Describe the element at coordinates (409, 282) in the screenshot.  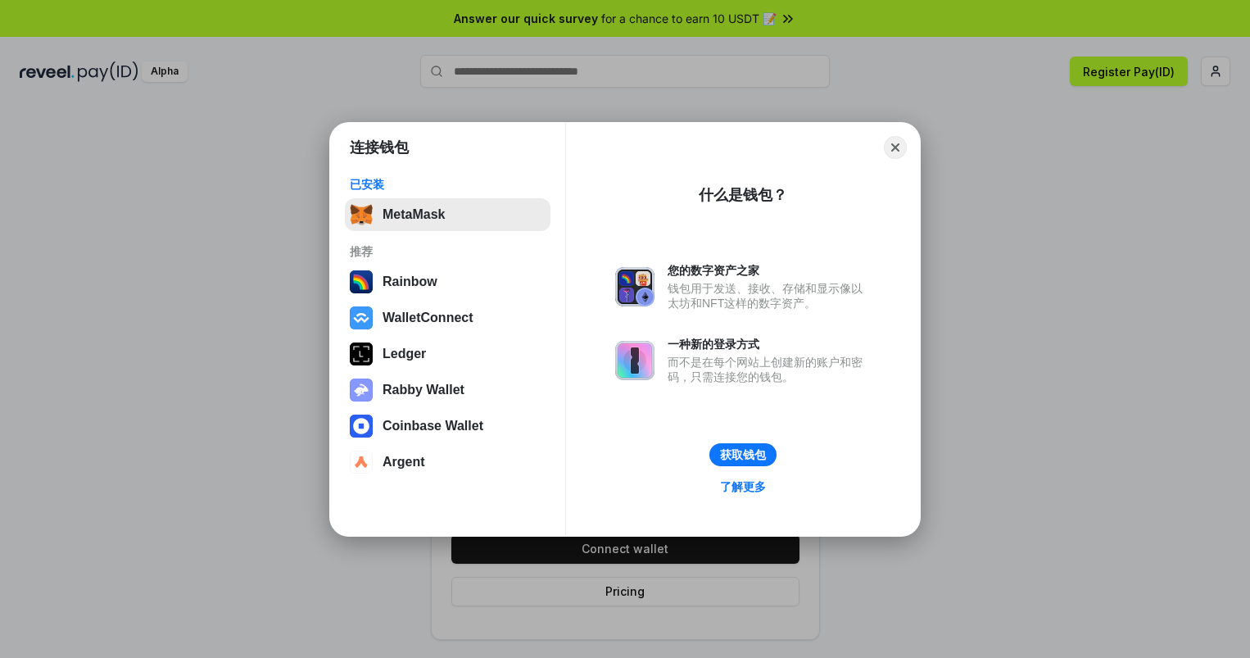
I see `div: Rainbow` at that location.